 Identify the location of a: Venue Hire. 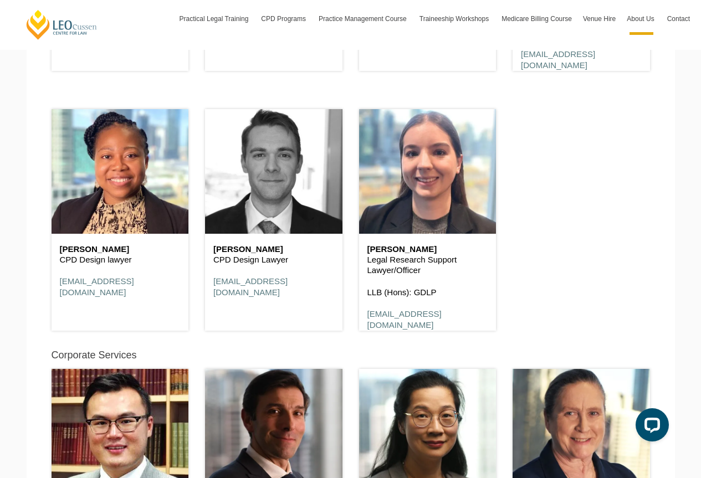
(599, 19).